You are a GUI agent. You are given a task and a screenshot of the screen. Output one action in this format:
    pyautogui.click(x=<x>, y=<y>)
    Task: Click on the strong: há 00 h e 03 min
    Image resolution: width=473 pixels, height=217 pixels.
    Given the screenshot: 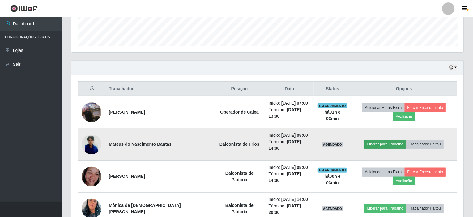 What is the action you would take?
    pyautogui.click(x=333, y=180)
    